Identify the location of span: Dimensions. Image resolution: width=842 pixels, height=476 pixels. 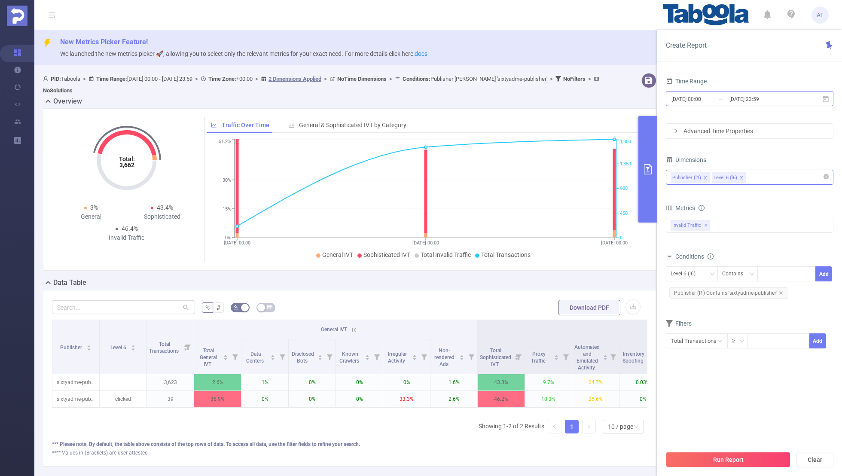
(686, 160).